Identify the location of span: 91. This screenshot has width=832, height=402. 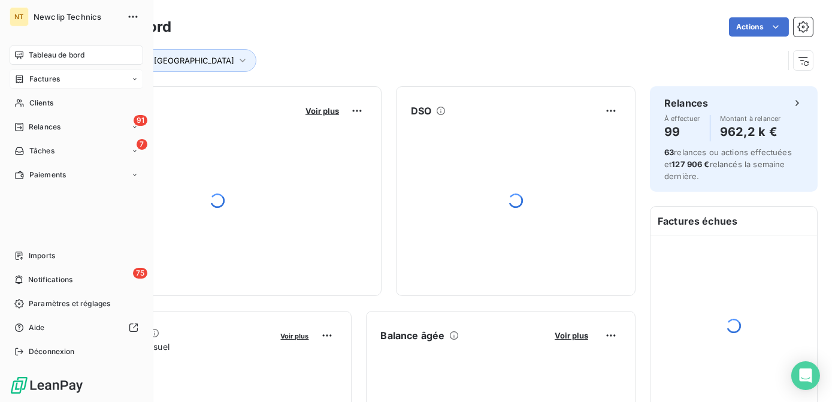
(140, 120).